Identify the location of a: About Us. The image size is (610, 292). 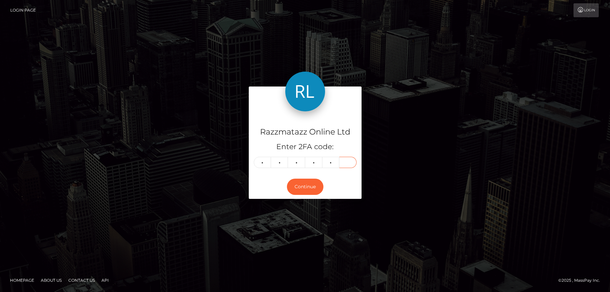
(51, 280).